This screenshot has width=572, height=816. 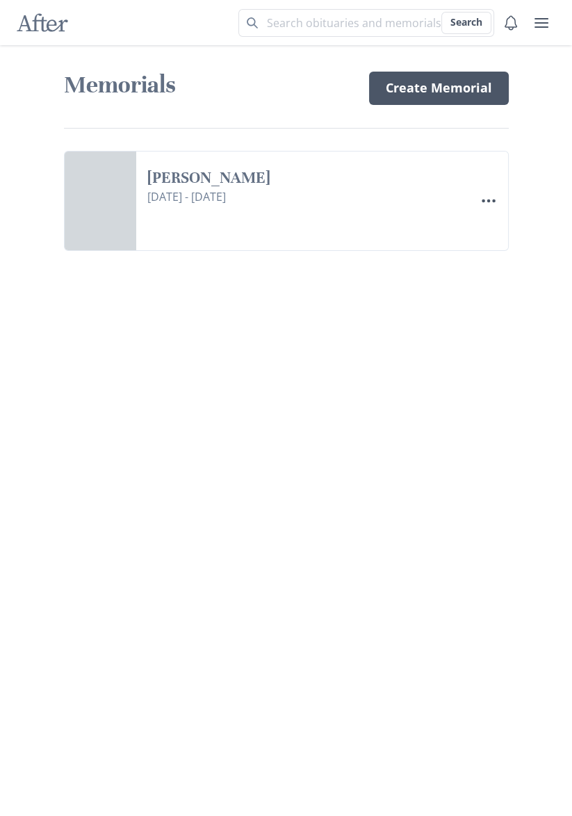 What do you see at coordinates (438, 88) in the screenshot?
I see `a: Create Memorial` at bounding box center [438, 88].